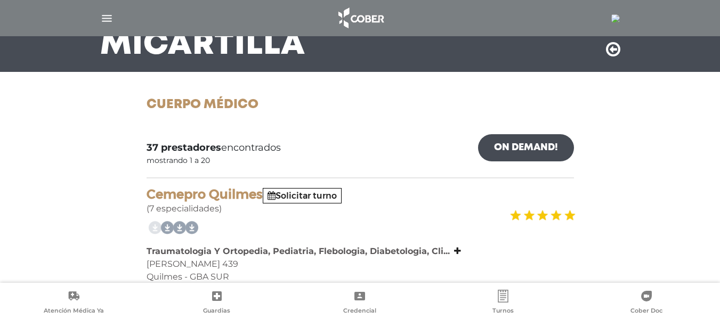  Describe the element at coordinates (360, 194) in the screenshot. I see `h4: Cemepro Quilmes` at that location.